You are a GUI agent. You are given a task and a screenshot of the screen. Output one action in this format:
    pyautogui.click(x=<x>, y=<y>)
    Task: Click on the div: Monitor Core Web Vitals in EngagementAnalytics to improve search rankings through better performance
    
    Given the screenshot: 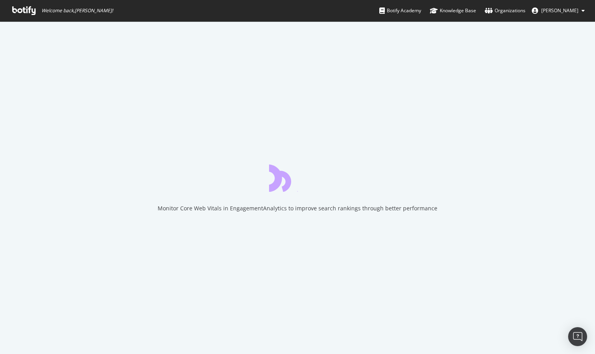 What is the action you would take?
    pyautogui.click(x=297, y=209)
    